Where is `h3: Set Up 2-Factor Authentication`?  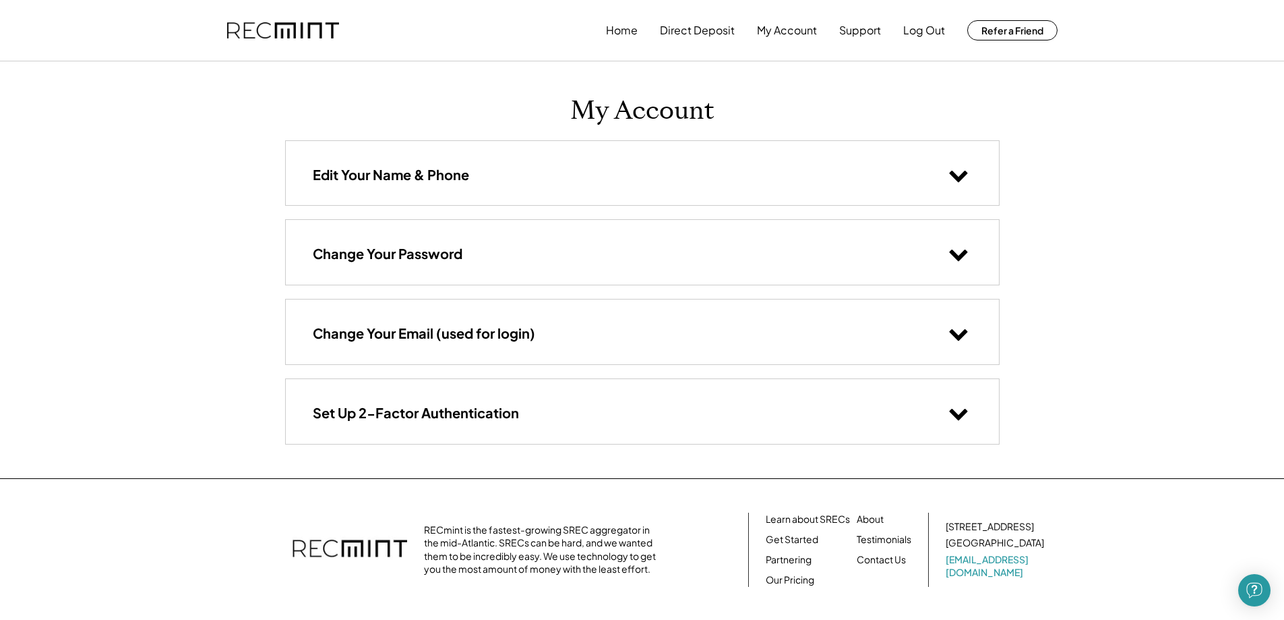 h3: Set Up 2-Factor Authentication is located at coordinates (416, 413).